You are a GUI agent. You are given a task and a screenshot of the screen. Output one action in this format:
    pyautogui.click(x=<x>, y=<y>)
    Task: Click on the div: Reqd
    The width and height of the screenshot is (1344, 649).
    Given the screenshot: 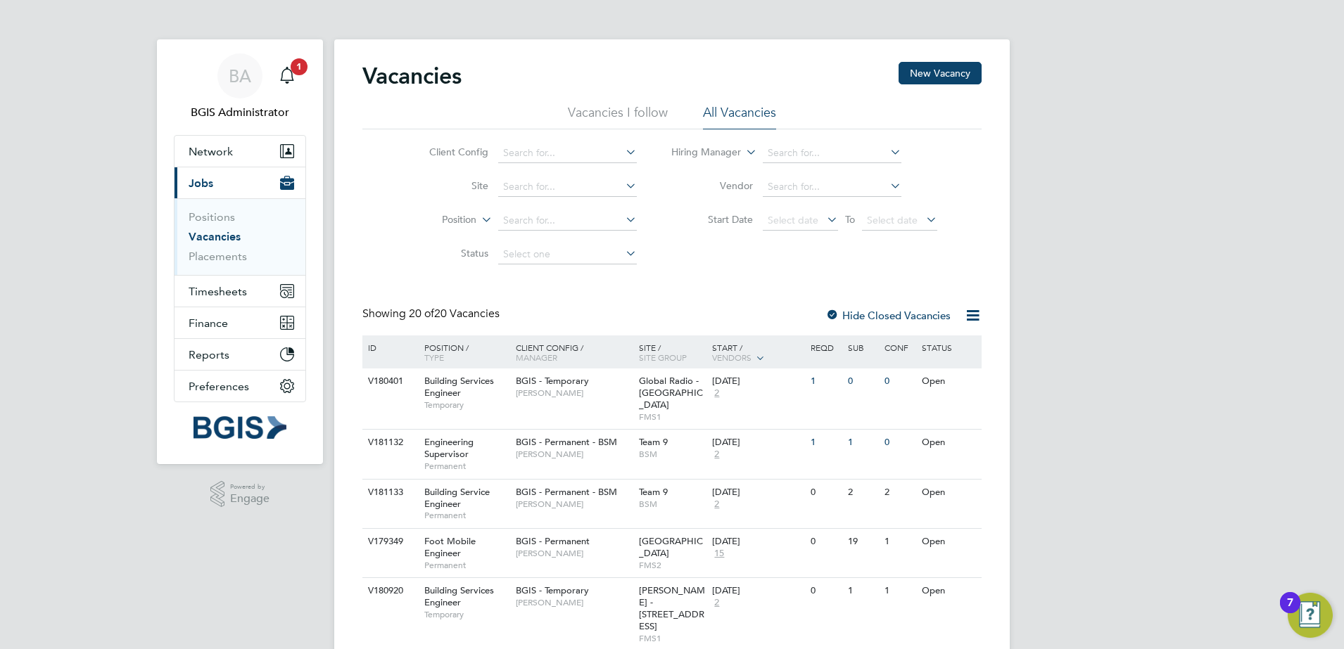 What is the action you would take?
    pyautogui.click(x=825, y=348)
    